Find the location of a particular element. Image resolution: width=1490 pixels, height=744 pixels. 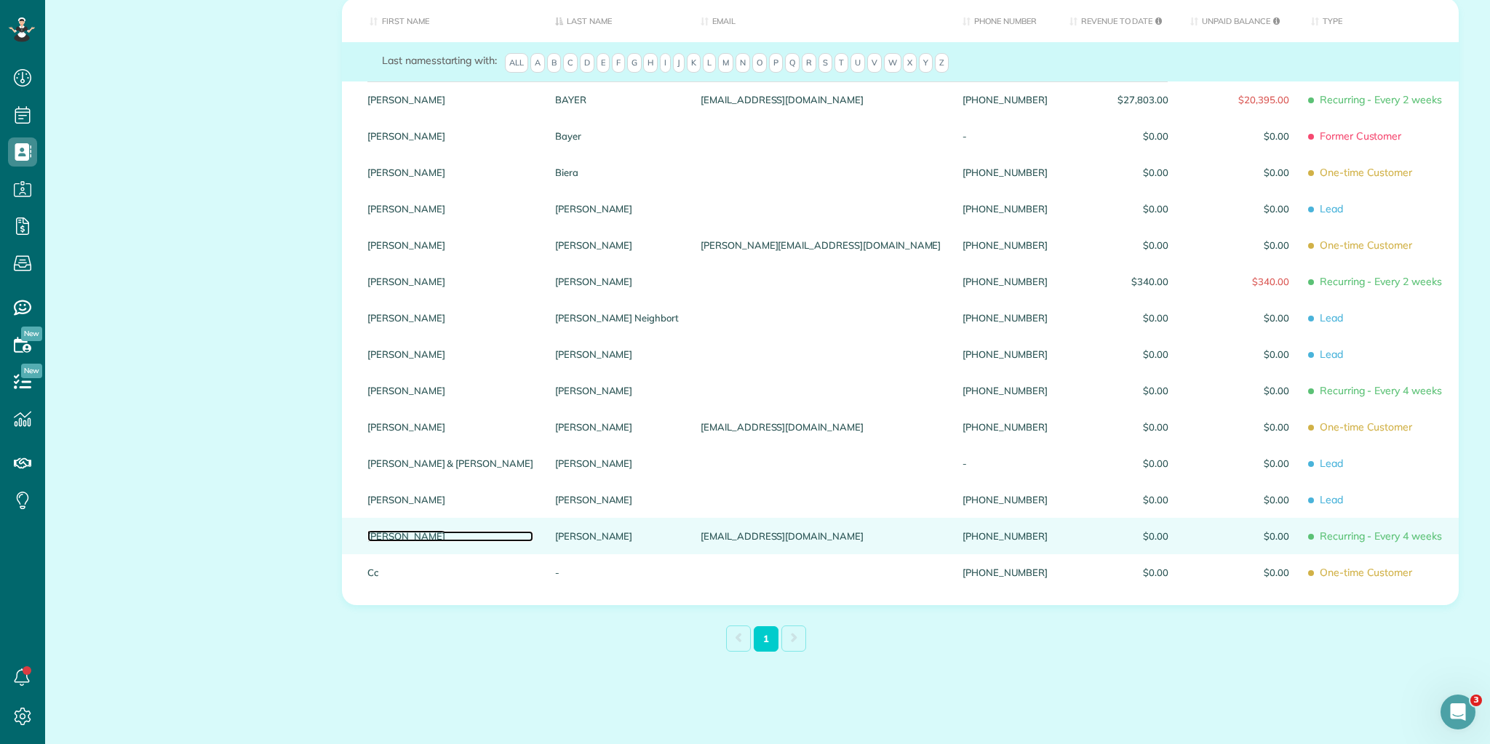

span: Former Customer is located at coordinates (1379, 136).